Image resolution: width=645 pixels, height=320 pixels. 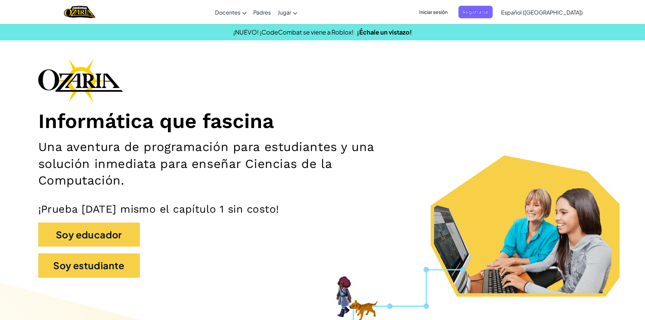 I want to click on a: Jugar, so click(x=287, y=12).